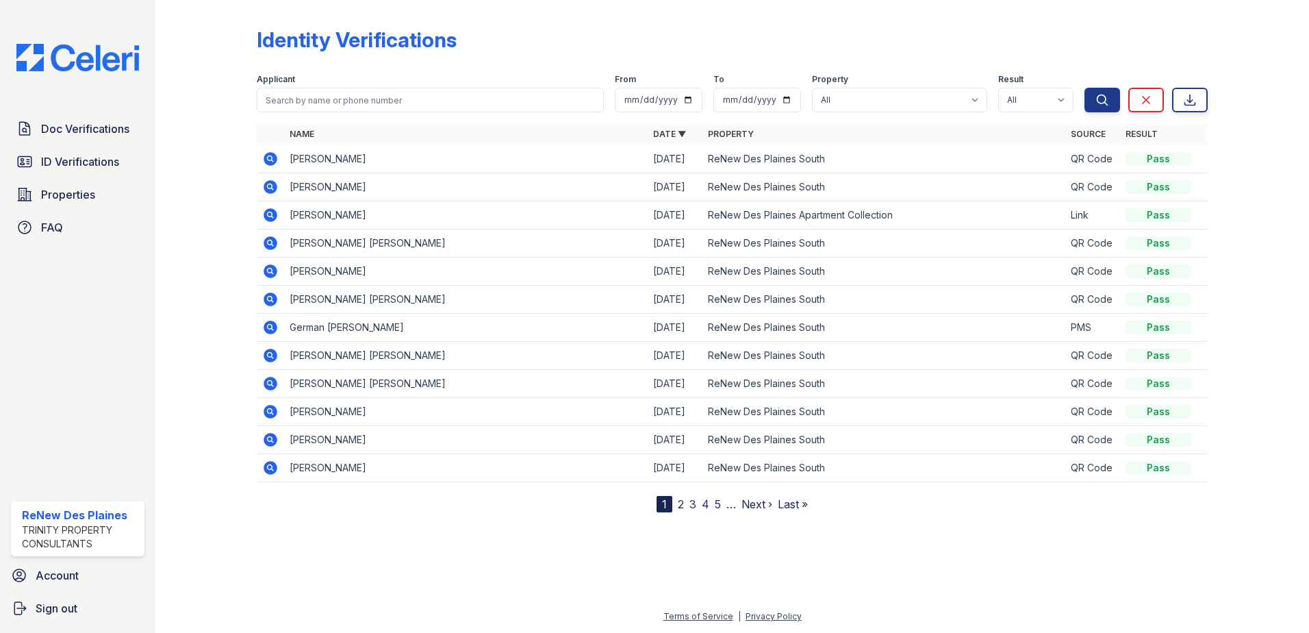 The height and width of the screenshot is (633, 1309). Describe the element at coordinates (77, 575) in the screenshot. I see `a: Account` at that location.